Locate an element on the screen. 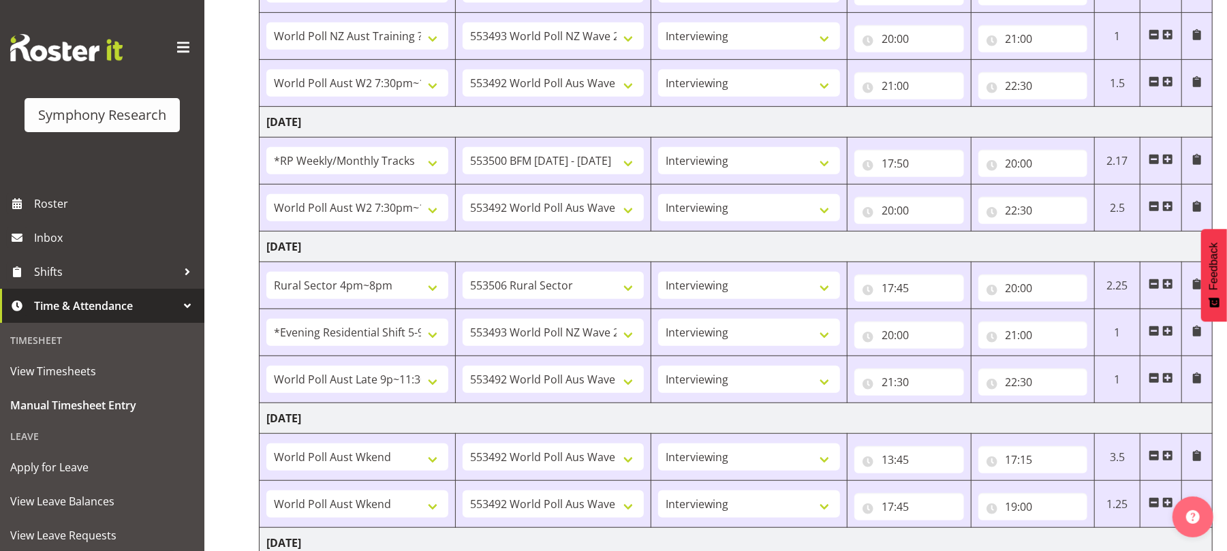 The width and height of the screenshot is (1227, 551). span: Manual Timesheet Entry is located at coordinates (102, 405).